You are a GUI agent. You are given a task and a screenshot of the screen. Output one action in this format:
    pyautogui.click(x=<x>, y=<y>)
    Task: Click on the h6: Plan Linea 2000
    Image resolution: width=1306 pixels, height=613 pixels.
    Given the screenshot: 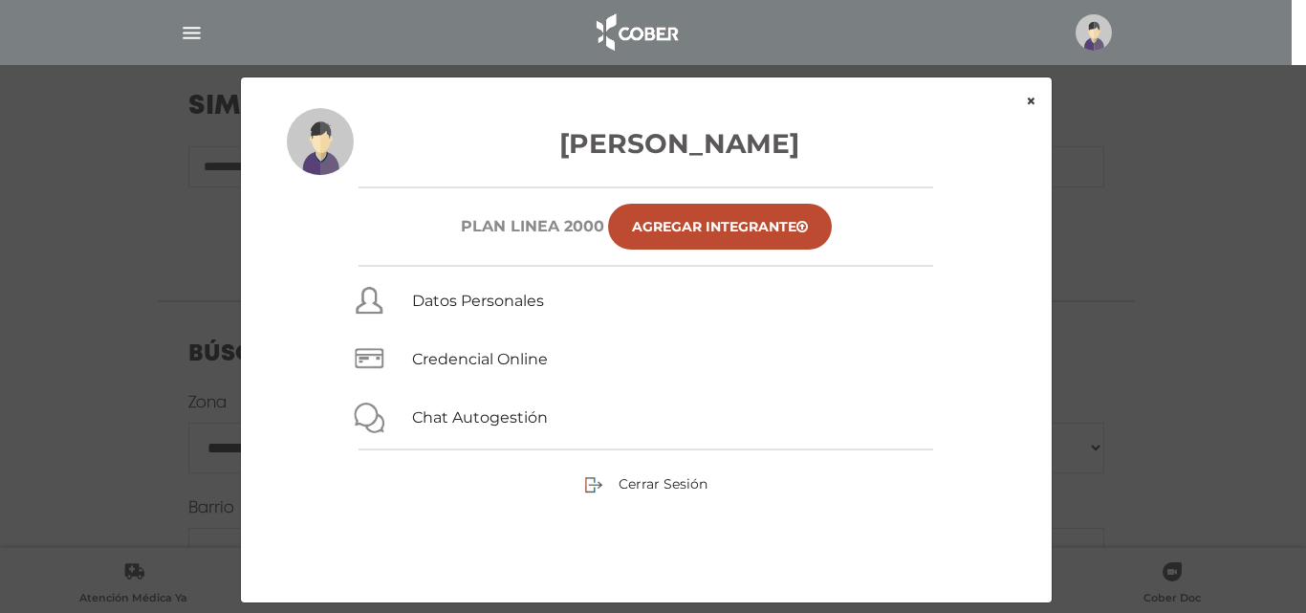 What is the action you would take?
    pyautogui.click(x=533, y=226)
    